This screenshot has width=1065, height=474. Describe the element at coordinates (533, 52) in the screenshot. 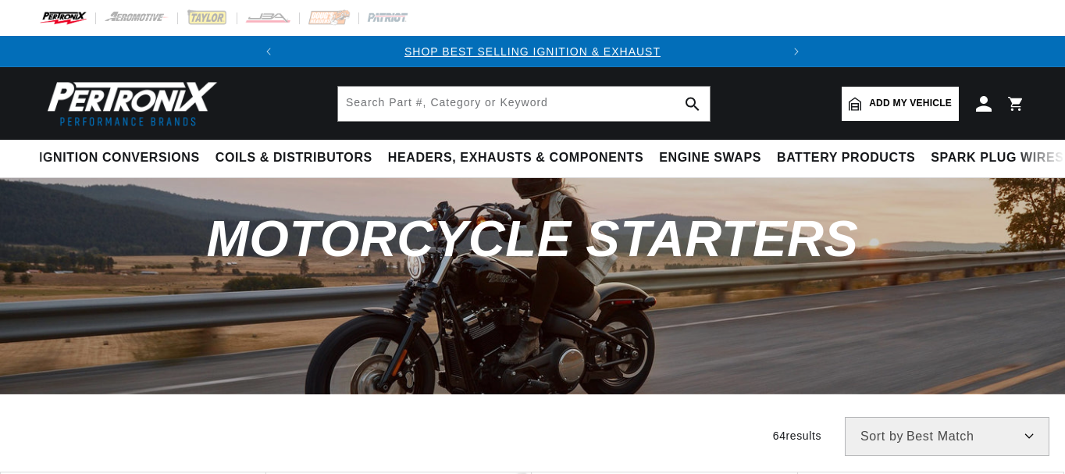

I see `div: 1 of 2` at that location.